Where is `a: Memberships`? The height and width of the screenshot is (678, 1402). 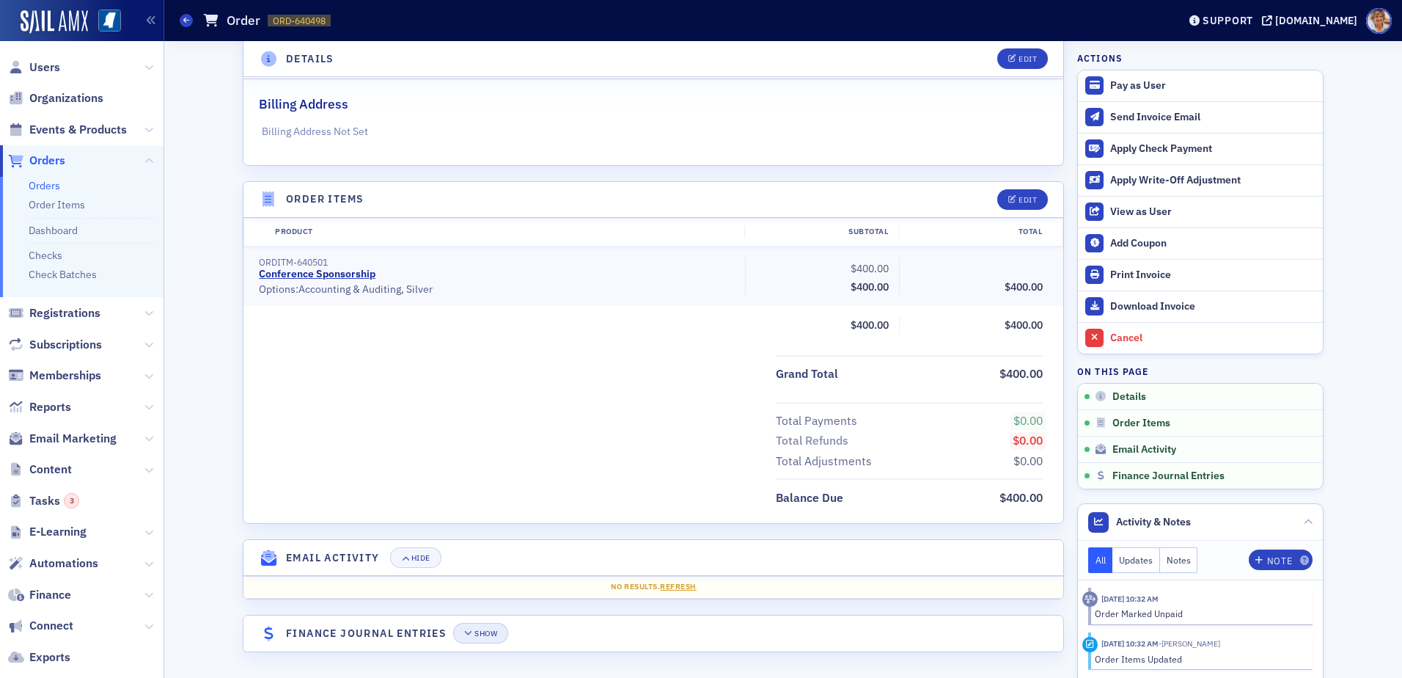
a: Memberships is located at coordinates (54, 376).